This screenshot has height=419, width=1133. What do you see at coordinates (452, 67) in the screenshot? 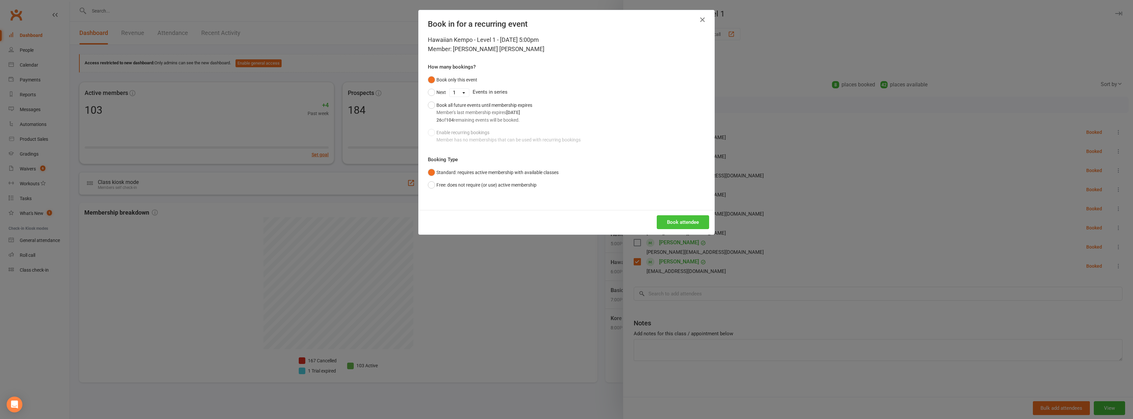
I see `label: How many bookings?` at bounding box center [452, 67].